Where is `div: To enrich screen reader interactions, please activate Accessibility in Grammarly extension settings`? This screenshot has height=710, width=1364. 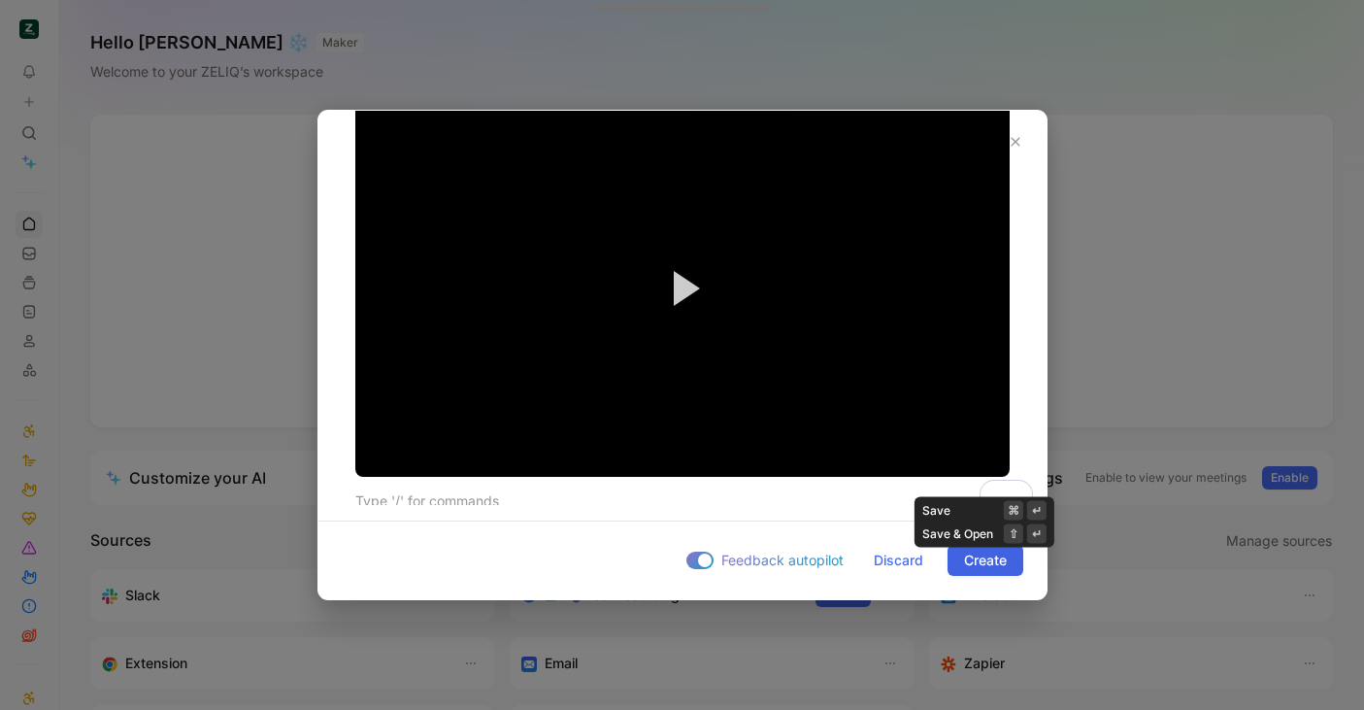 div: To enrich screen reader interactions, please activate Accessibility in Grammarly extension settings is located at coordinates (683, 305).